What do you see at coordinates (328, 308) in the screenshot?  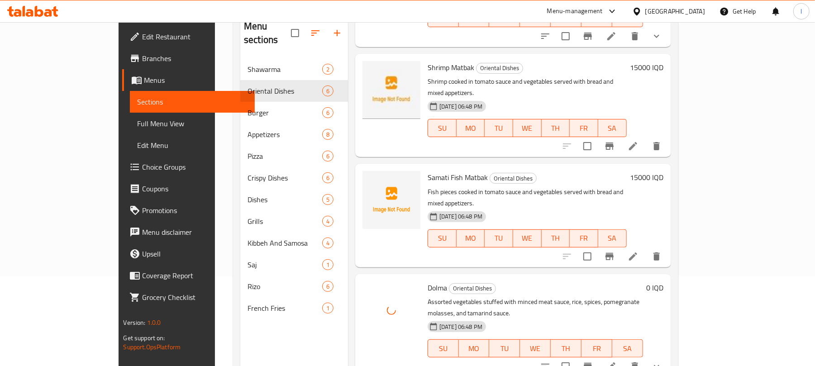 I see `span: 1` at bounding box center [328, 308].